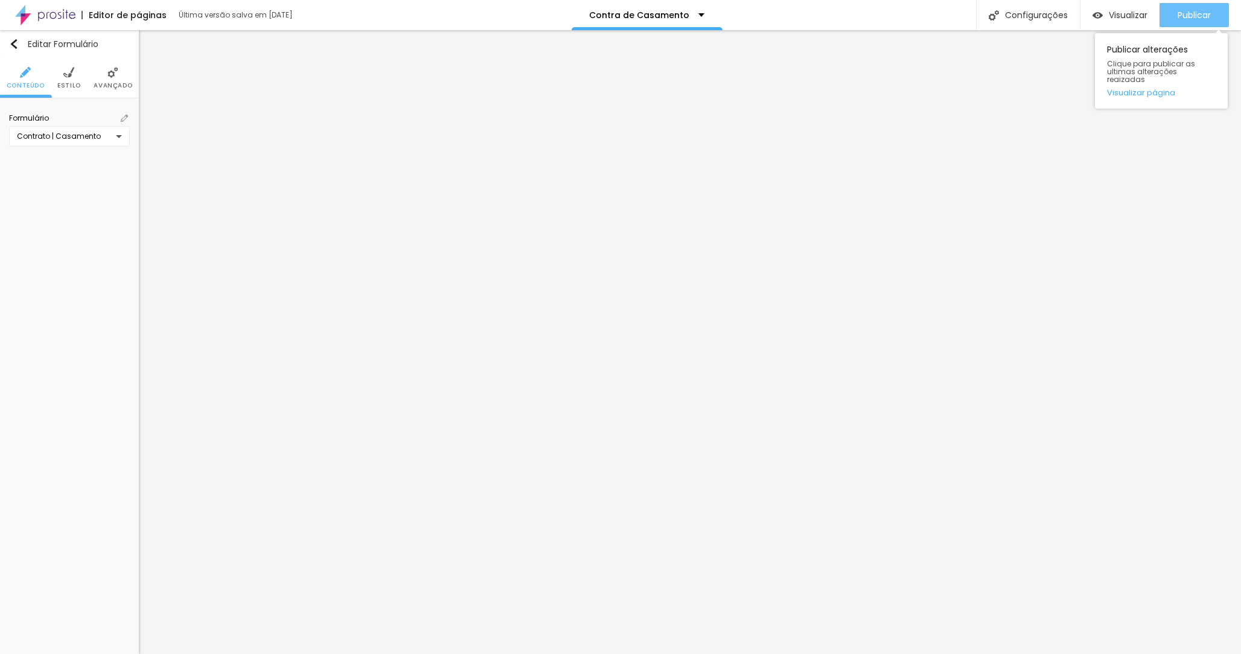 This screenshot has width=1241, height=654. What do you see at coordinates (1097, 15) in the screenshot?
I see `img: view-1.svg` at bounding box center [1097, 15].